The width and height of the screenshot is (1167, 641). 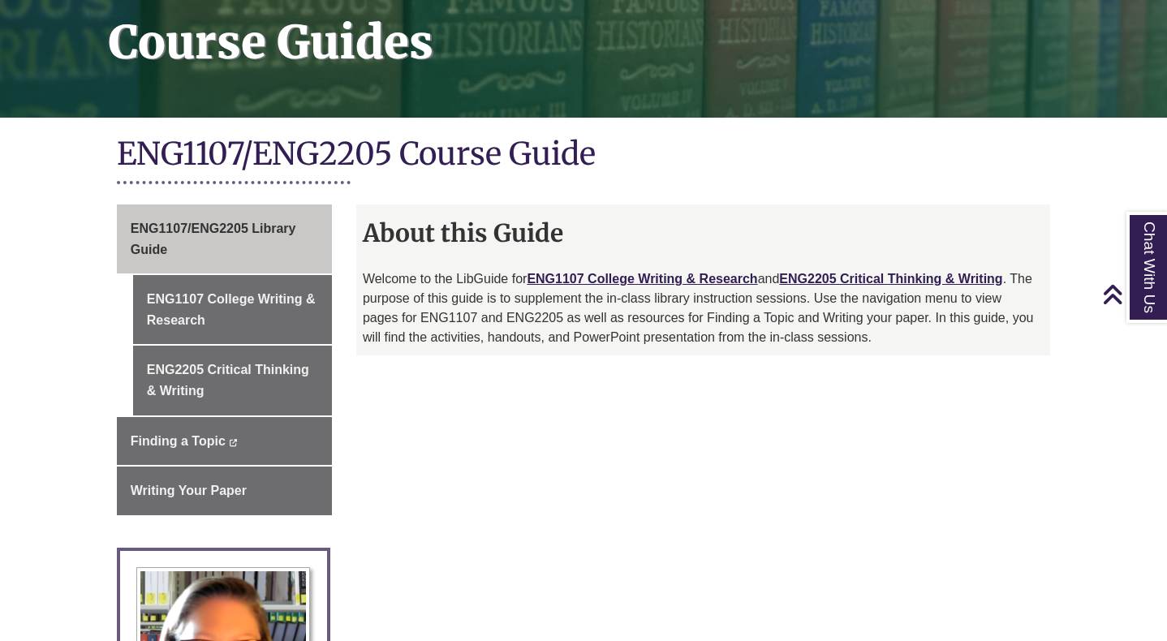 I want to click on div: Guide Page Menu, so click(x=224, y=360).